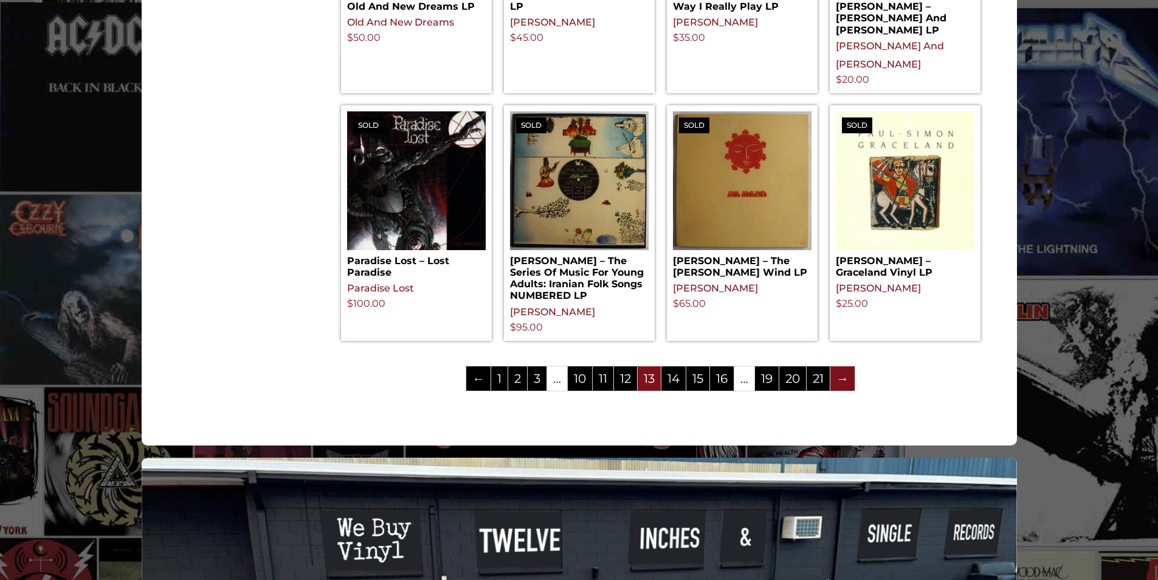  Describe the element at coordinates (527, 327) in the screenshot. I see `bdi: 95.00` at that location.